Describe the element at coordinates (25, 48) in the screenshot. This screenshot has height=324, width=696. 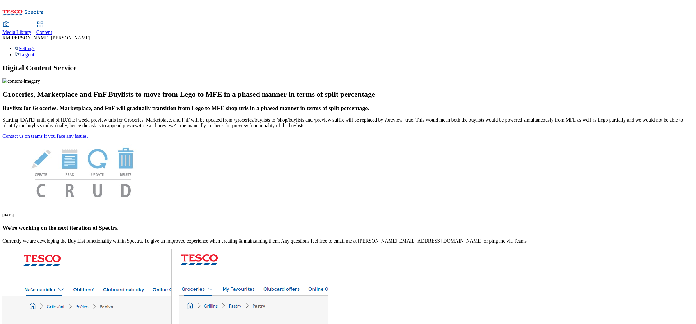
I see `a: Settings` at that location.